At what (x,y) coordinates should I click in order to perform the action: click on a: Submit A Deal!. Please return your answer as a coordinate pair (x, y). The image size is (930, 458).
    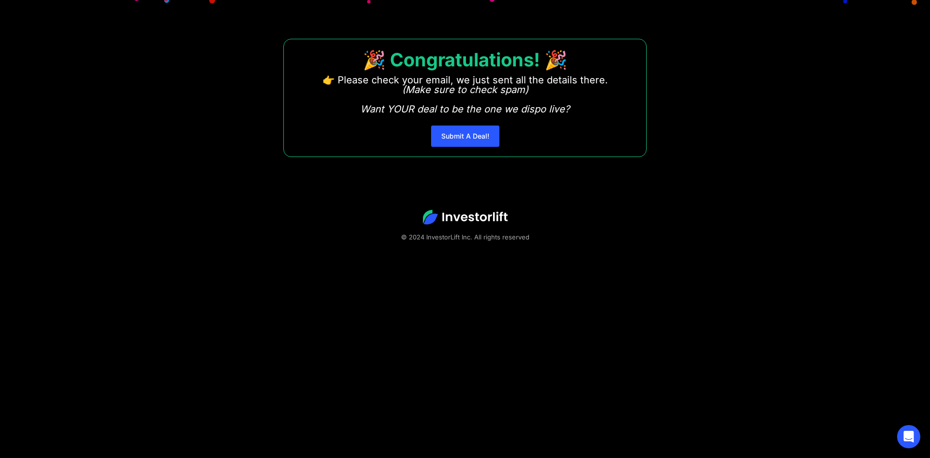
    Looking at the image, I should click on (465, 136).